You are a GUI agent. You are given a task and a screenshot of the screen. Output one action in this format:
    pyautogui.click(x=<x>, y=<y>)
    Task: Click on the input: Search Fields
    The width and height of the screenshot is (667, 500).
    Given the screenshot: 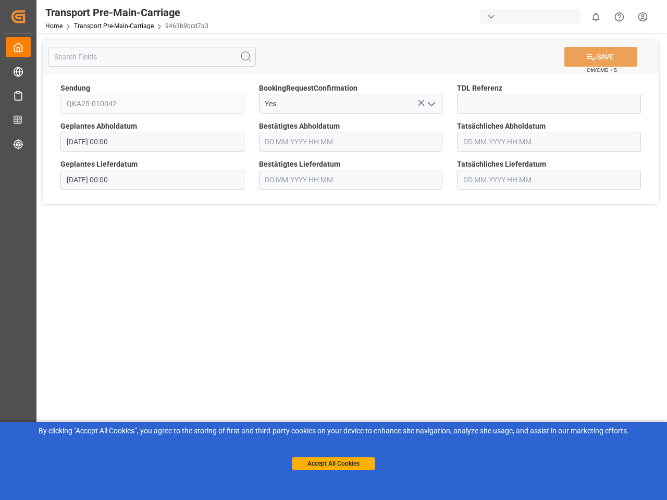 What is the action you would take?
    pyautogui.click(x=152, y=57)
    